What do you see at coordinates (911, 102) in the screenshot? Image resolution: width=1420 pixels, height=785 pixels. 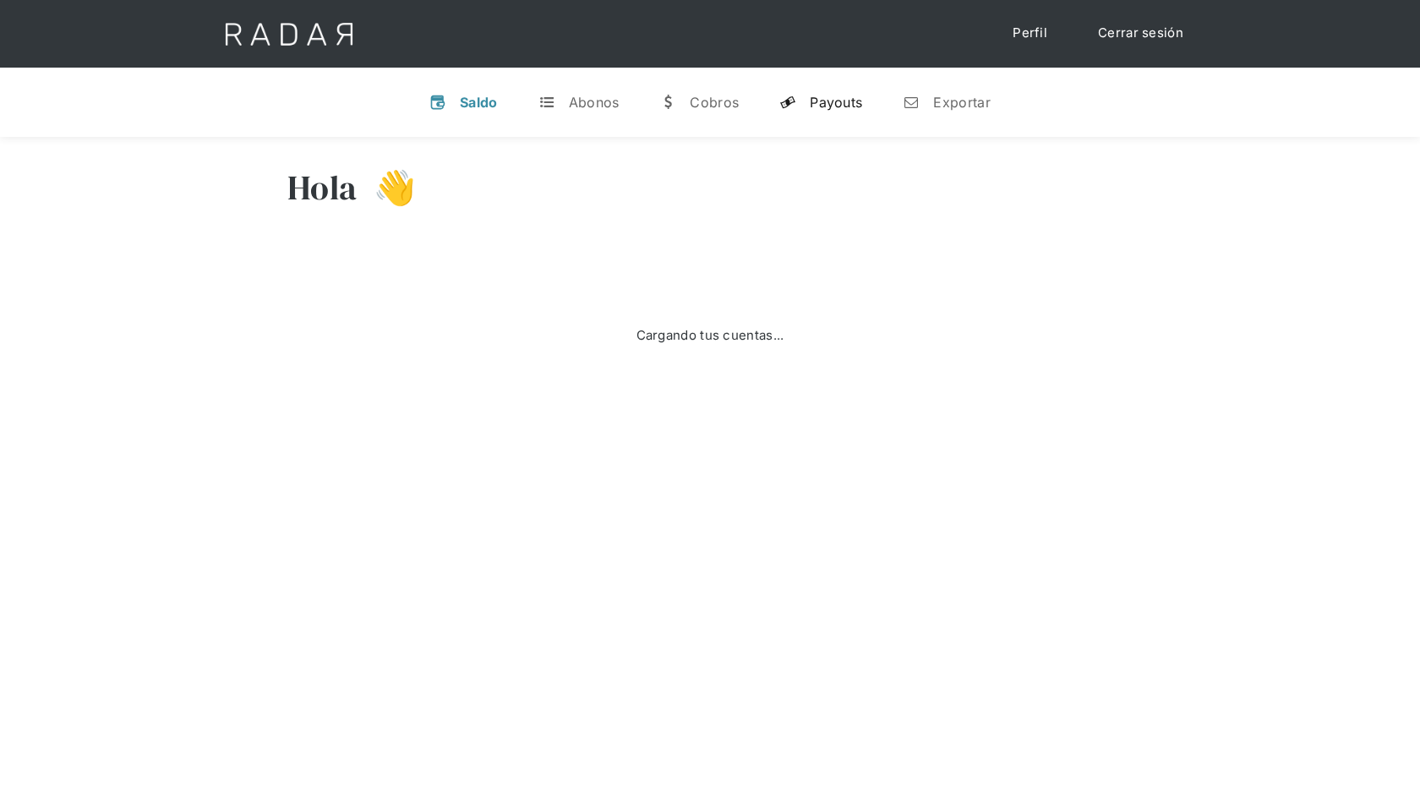 I see `div: n` at bounding box center [911, 102].